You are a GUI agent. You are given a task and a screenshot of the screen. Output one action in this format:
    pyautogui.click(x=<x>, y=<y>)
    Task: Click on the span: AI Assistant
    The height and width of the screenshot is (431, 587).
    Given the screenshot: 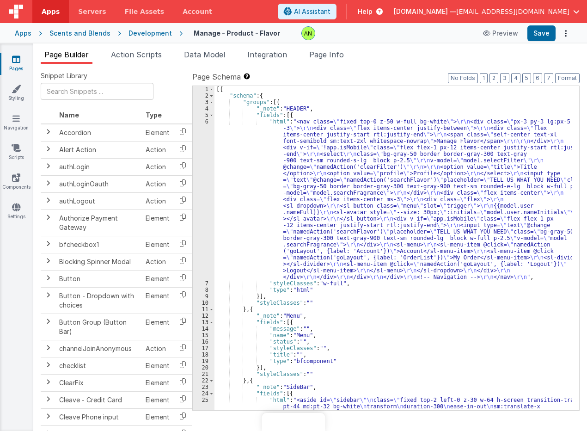 What is the action you would take?
    pyautogui.click(x=312, y=12)
    